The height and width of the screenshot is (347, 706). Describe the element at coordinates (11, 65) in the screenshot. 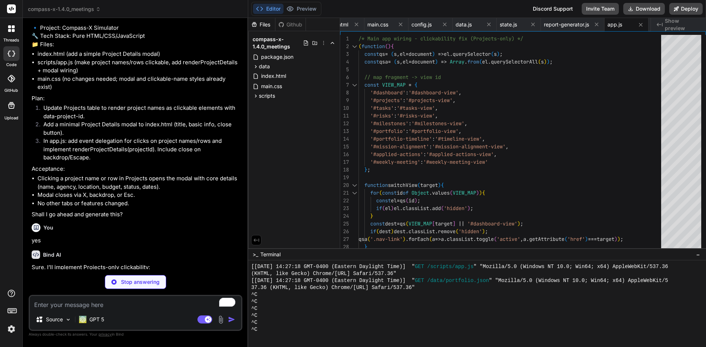

I see `label: code` at that location.